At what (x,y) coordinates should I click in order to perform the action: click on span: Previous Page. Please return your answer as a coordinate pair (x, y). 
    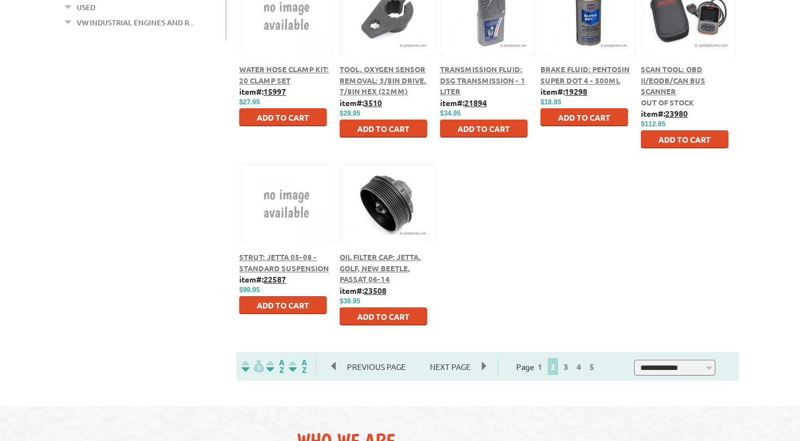
    Looking at the image, I should click on (376, 367).